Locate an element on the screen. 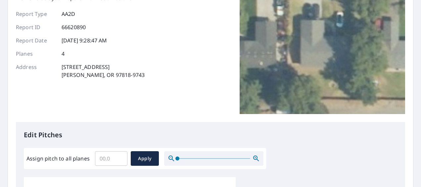 Image resolution: width=421 pixels, height=187 pixels. button: Apply is located at coordinates (145, 158).